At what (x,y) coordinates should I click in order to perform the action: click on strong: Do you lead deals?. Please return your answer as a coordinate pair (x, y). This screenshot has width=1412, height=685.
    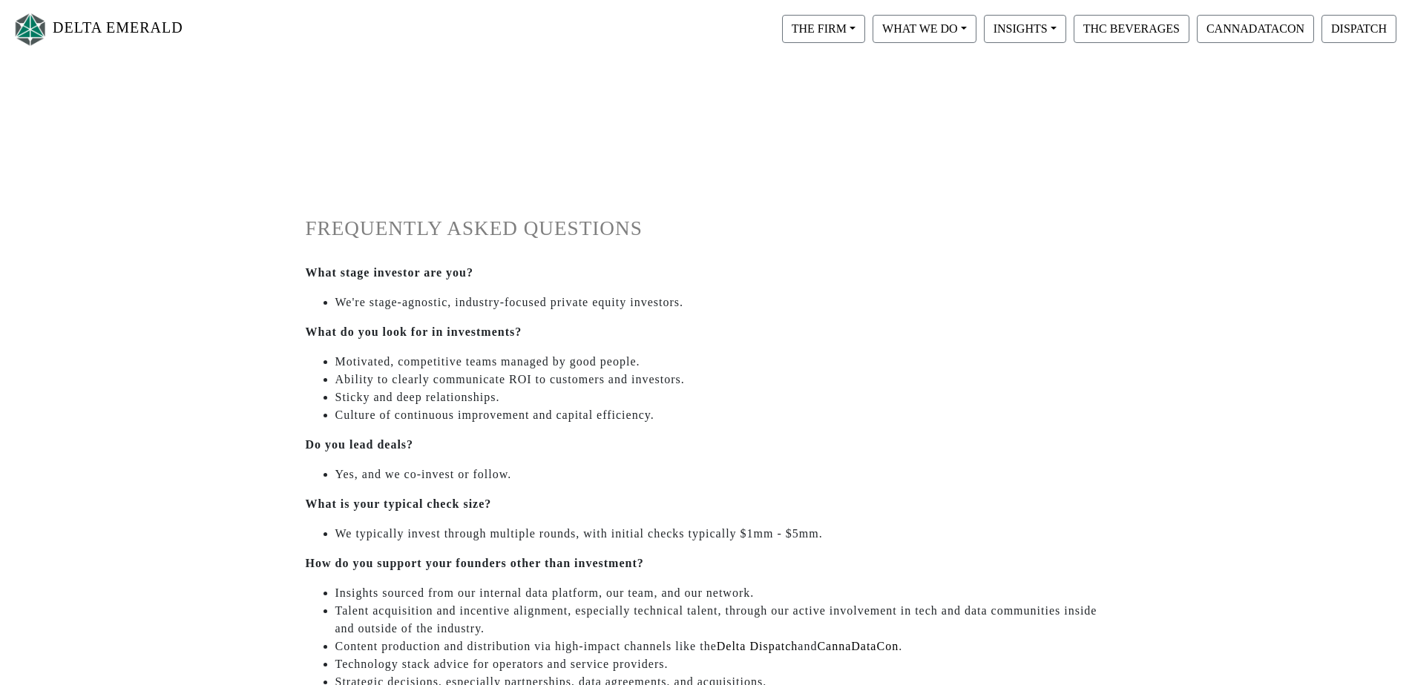
    Looking at the image, I should click on (360, 444).